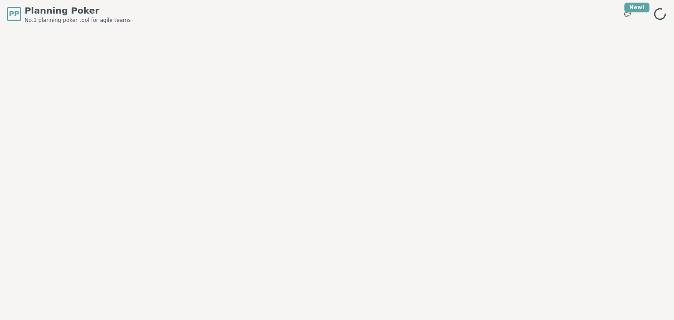 This screenshot has height=320, width=674. Describe the element at coordinates (637, 7) in the screenshot. I see `div: New!` at that location.